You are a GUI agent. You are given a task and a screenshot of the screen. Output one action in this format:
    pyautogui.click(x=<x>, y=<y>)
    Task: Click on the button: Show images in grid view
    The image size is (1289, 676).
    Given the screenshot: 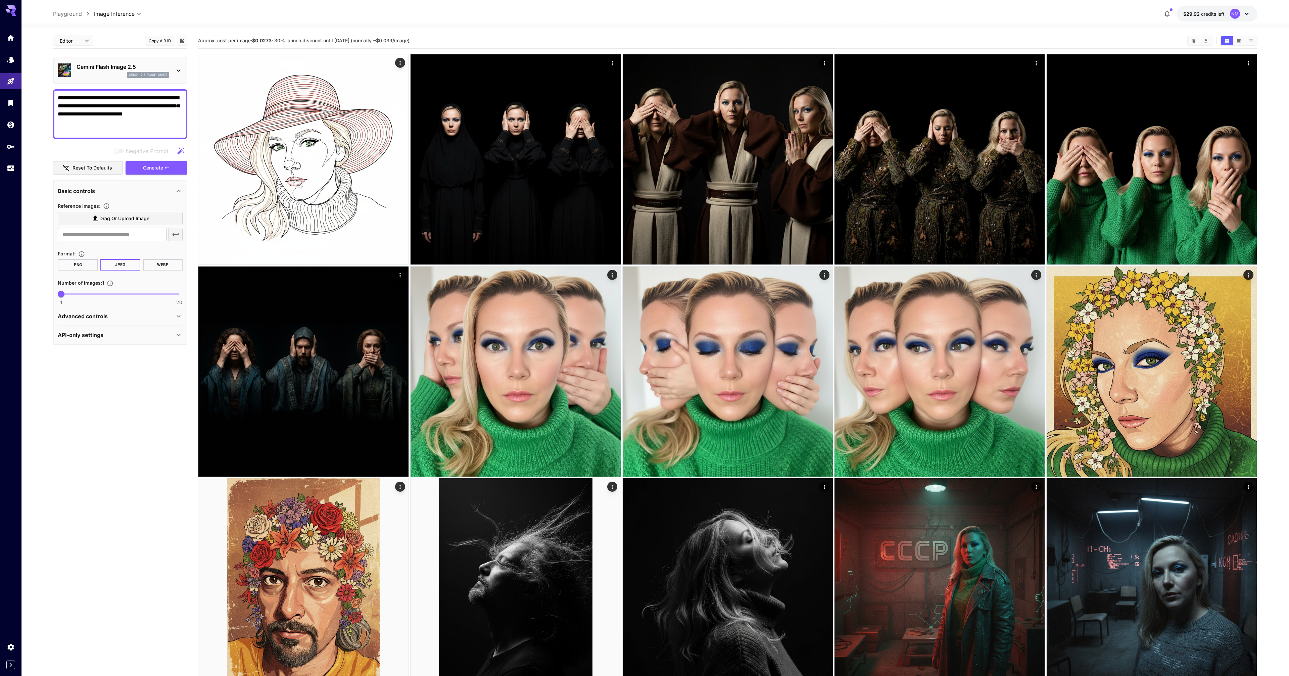 What is the action you would take?
    pyautogui.click(x=1227, y=41)
    